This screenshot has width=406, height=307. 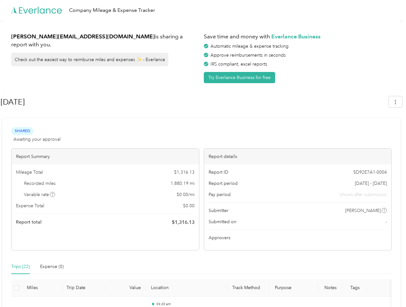 What do you see at coordinates (29, 222) in the screenshot?
I see `span: Report total` at bounding box center [29, 222].